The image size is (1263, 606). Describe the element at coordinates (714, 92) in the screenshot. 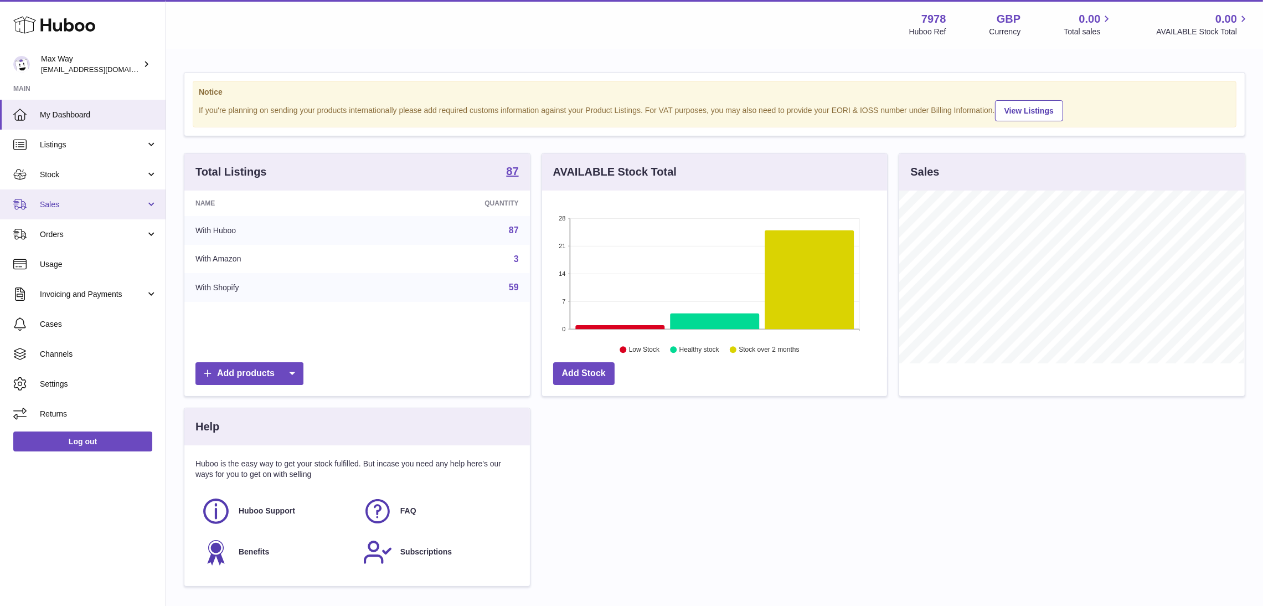

I see `strong: Notice` at that location.